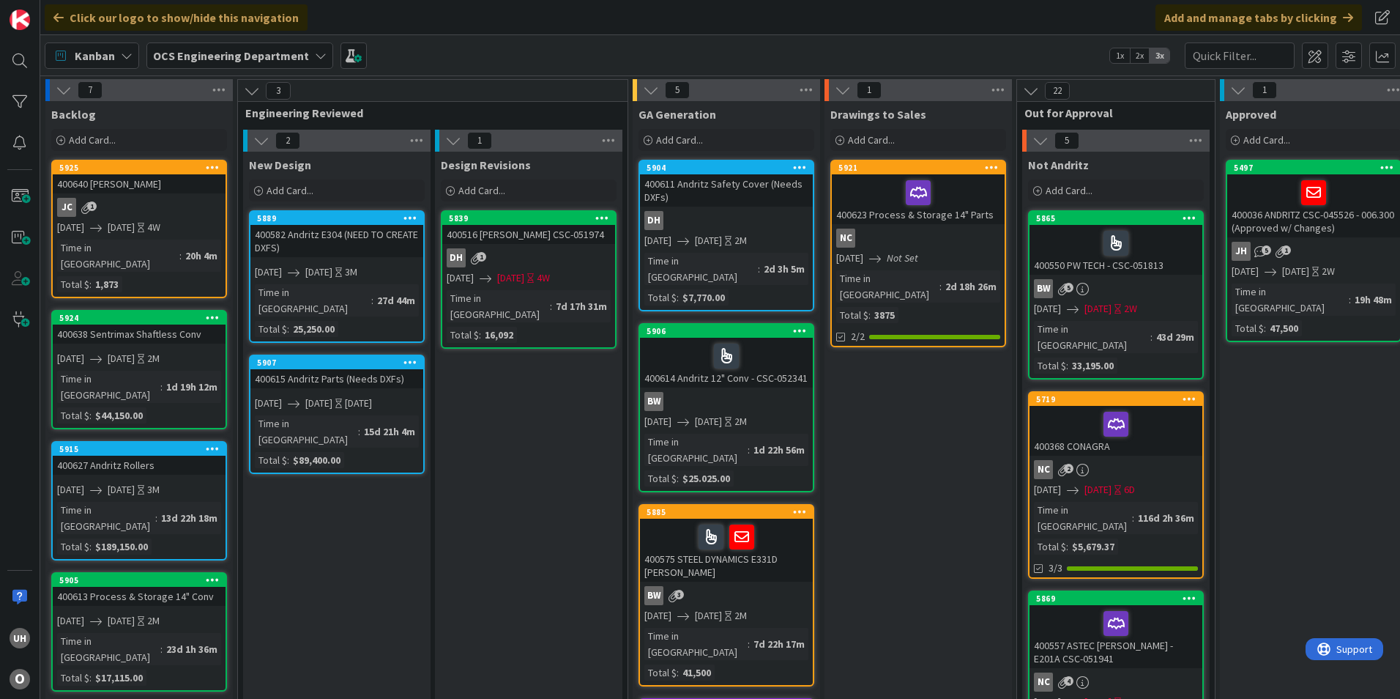 The image size is (1400, 699). Describe the element at coordinates (396, 300) in the screenshot. I see `div: 27d 44m` at that location.